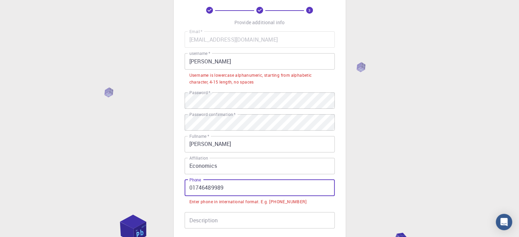 The height and width of the screenshot is (237, 519). I want to click on label: Affiliation, so click(198, 158).